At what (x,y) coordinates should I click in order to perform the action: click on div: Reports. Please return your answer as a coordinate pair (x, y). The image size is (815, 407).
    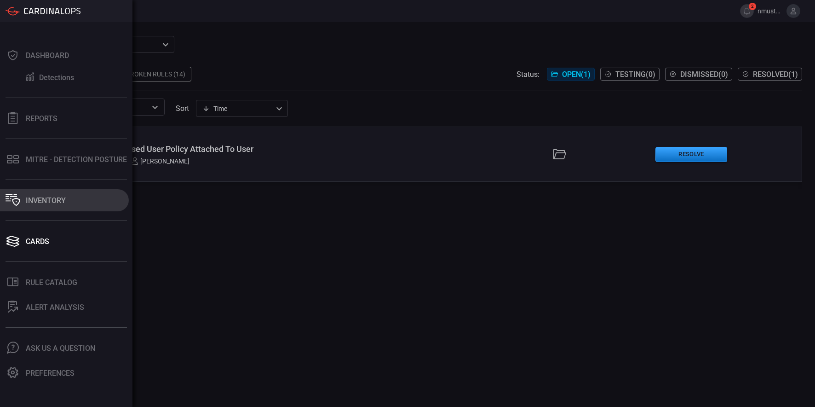
    Looking at the image, I should click on (41, 118).